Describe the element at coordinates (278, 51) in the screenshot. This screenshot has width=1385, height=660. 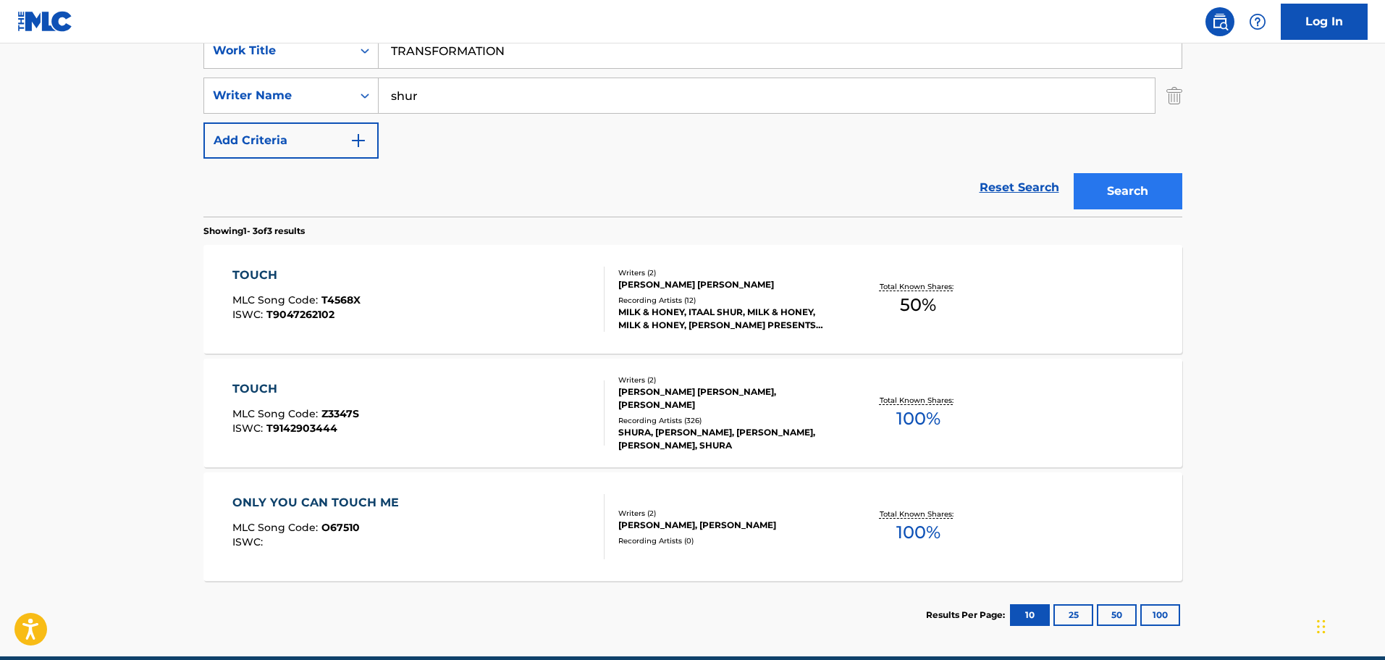
I see `div: Work Title` at that location.